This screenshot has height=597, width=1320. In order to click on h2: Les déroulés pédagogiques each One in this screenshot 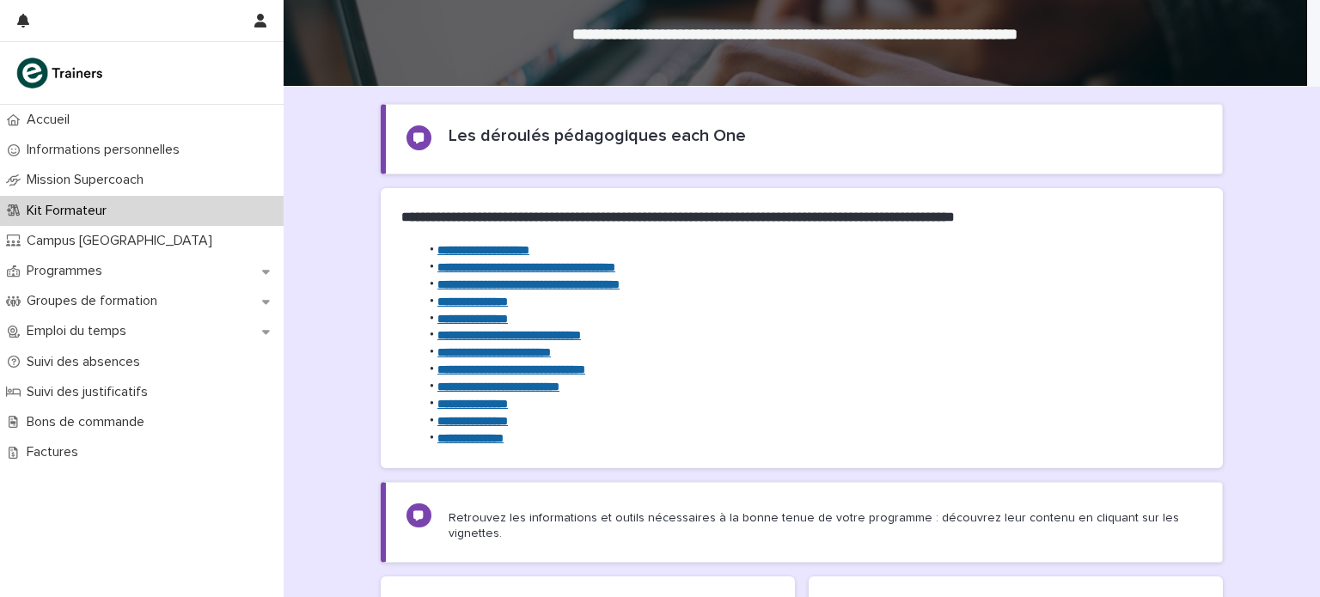, I will do `click(597, 136)`.